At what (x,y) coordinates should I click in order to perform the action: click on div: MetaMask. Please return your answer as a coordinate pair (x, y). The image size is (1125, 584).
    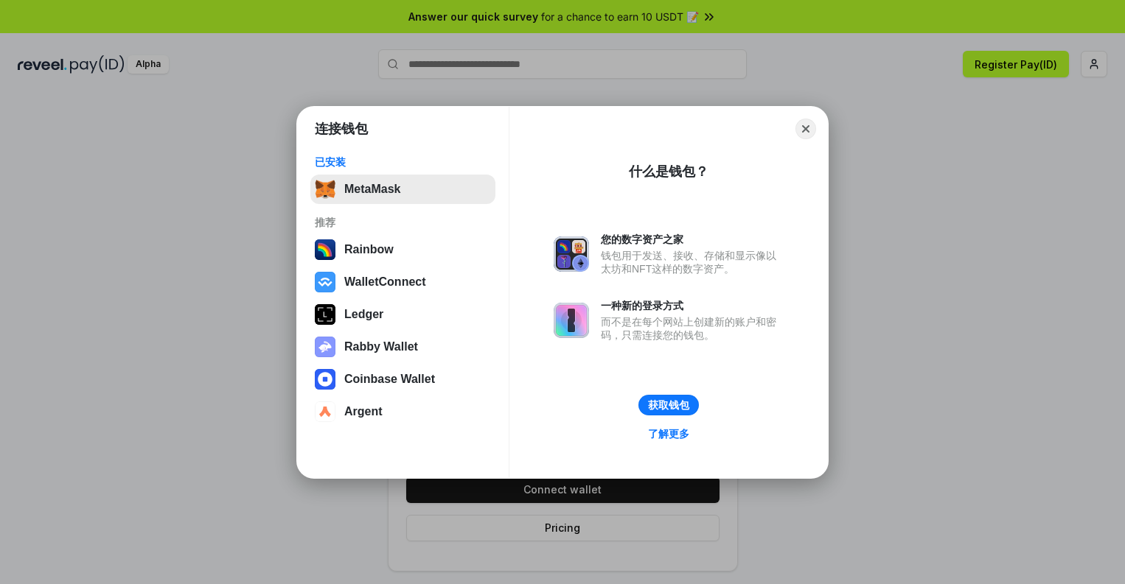
    Looking at the image, I should click on (372, 189).